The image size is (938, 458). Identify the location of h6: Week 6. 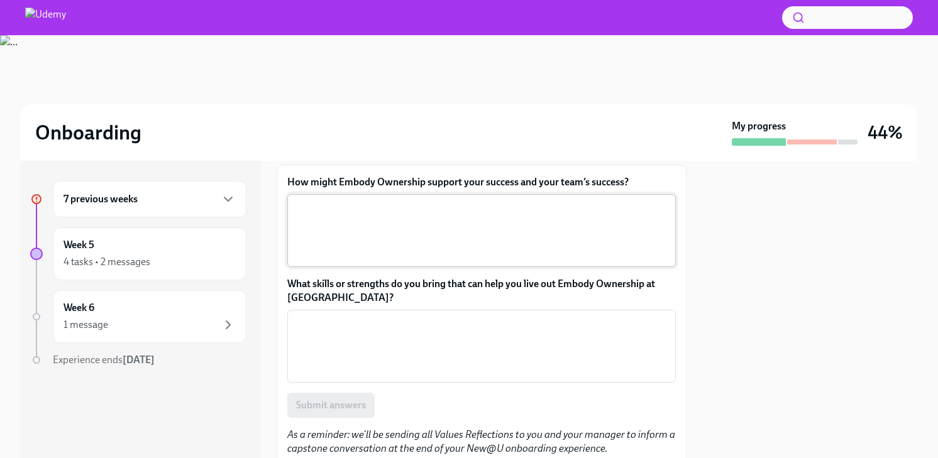
(79, 308).